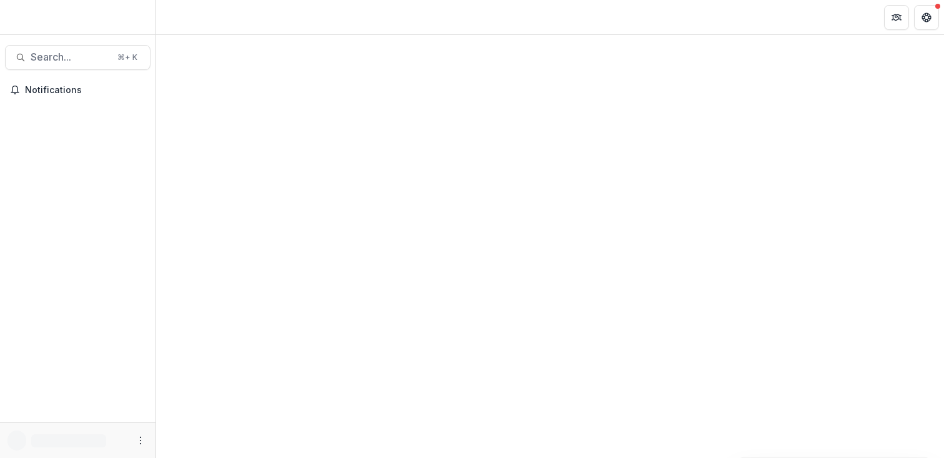 The image size is (944, 458). What do you see at coordinates (927, 17) in the screenshot?
I see `button: Get Help` at bounding box center [927, 17].